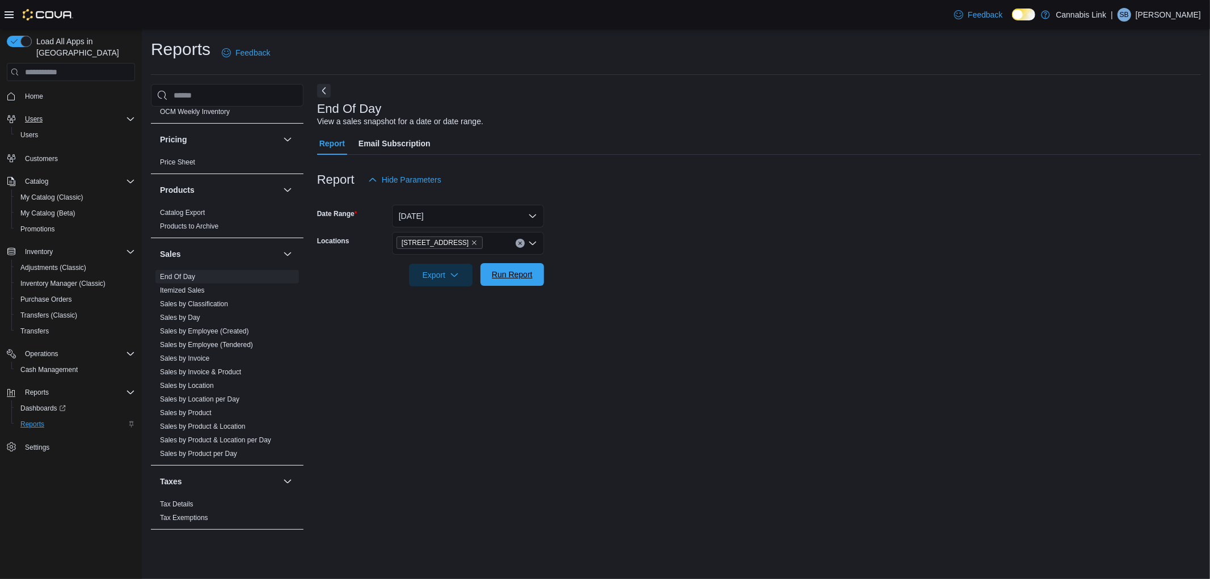  Describe the element at coordinates (227, 114) in the screenshot. I see `div: OCM` at that location.